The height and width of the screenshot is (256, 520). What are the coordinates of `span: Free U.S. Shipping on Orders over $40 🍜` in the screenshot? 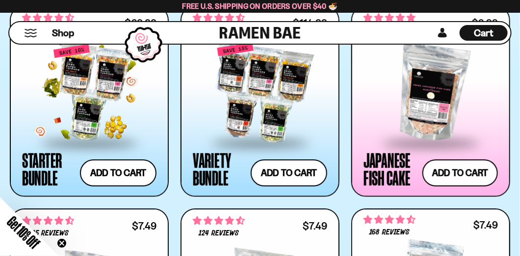 It's located at (260, 6).